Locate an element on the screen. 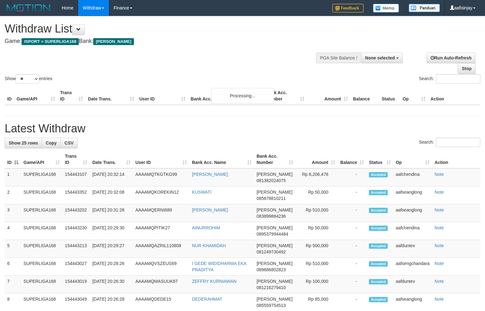 The width and height of the screenshot is (485, 311). label: Search: is located at coordinates (450, 79).